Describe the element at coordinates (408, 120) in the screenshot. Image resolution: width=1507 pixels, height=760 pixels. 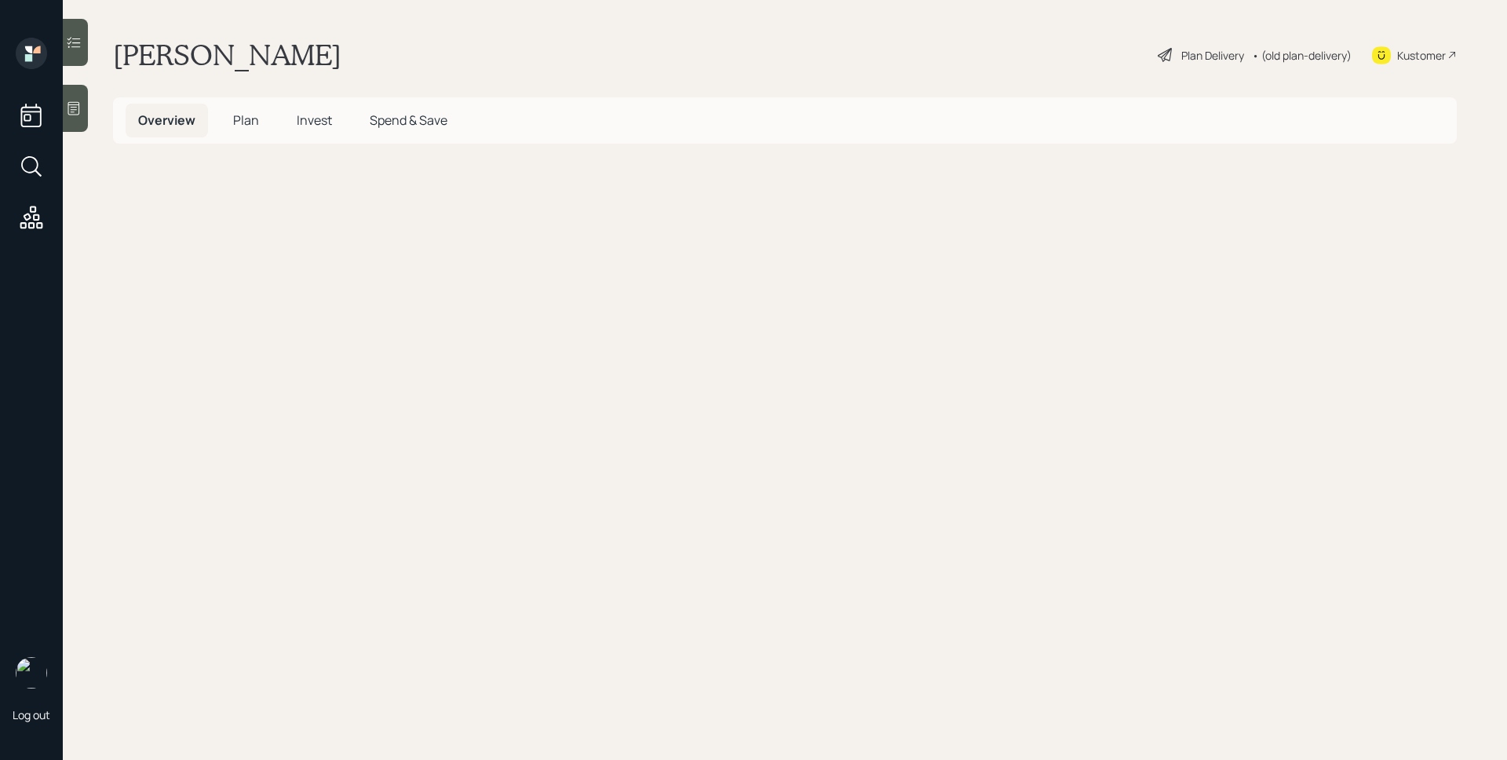
I see `span: Spend & Save` at that location.